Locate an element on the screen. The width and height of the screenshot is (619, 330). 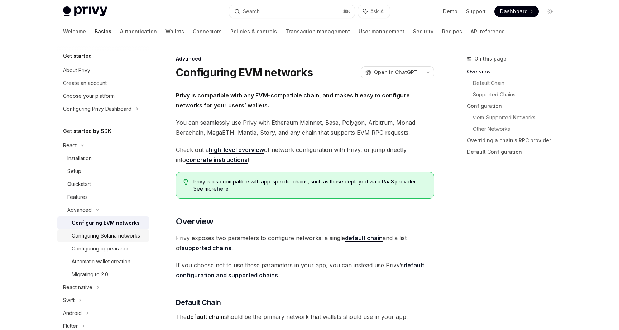
div: Configuring EVM networks is located at coordinates (106, 223).